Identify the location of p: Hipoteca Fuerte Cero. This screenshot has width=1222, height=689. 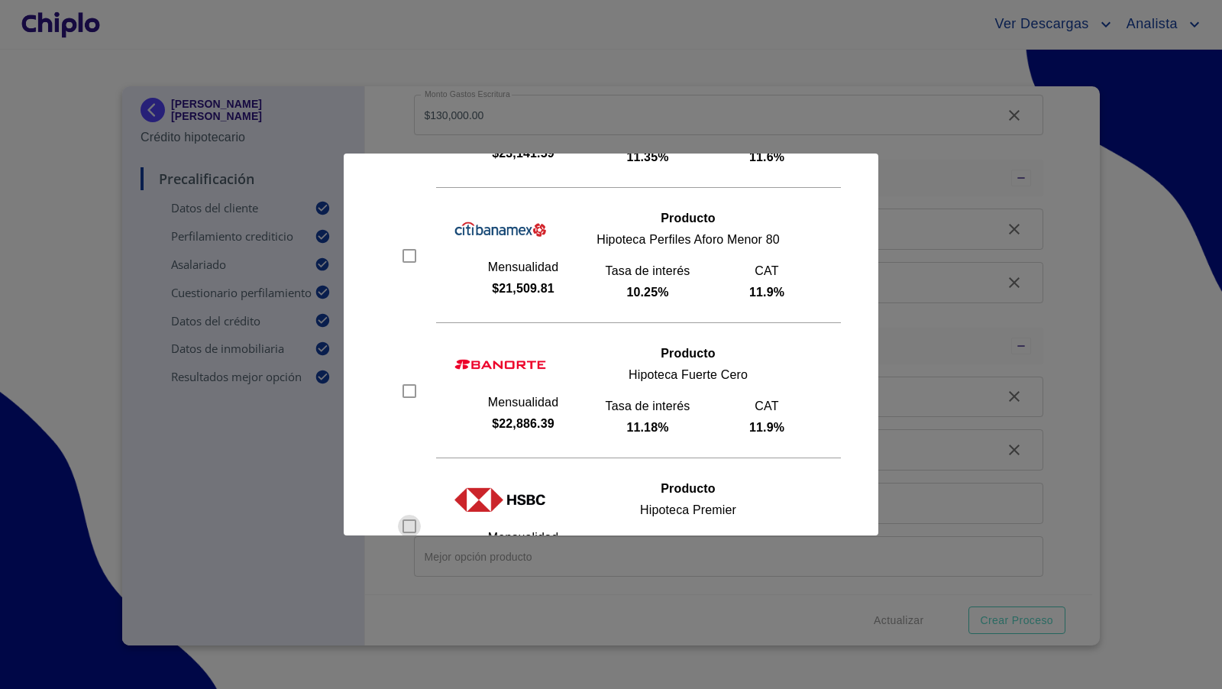
(688, 375).